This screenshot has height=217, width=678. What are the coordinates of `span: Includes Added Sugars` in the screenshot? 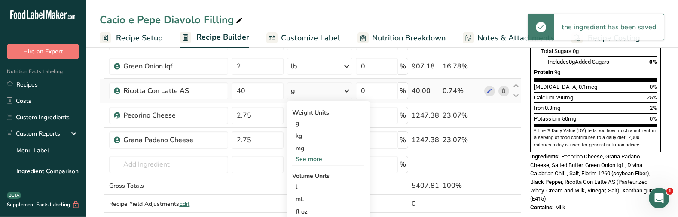 It's located at (579, 61).